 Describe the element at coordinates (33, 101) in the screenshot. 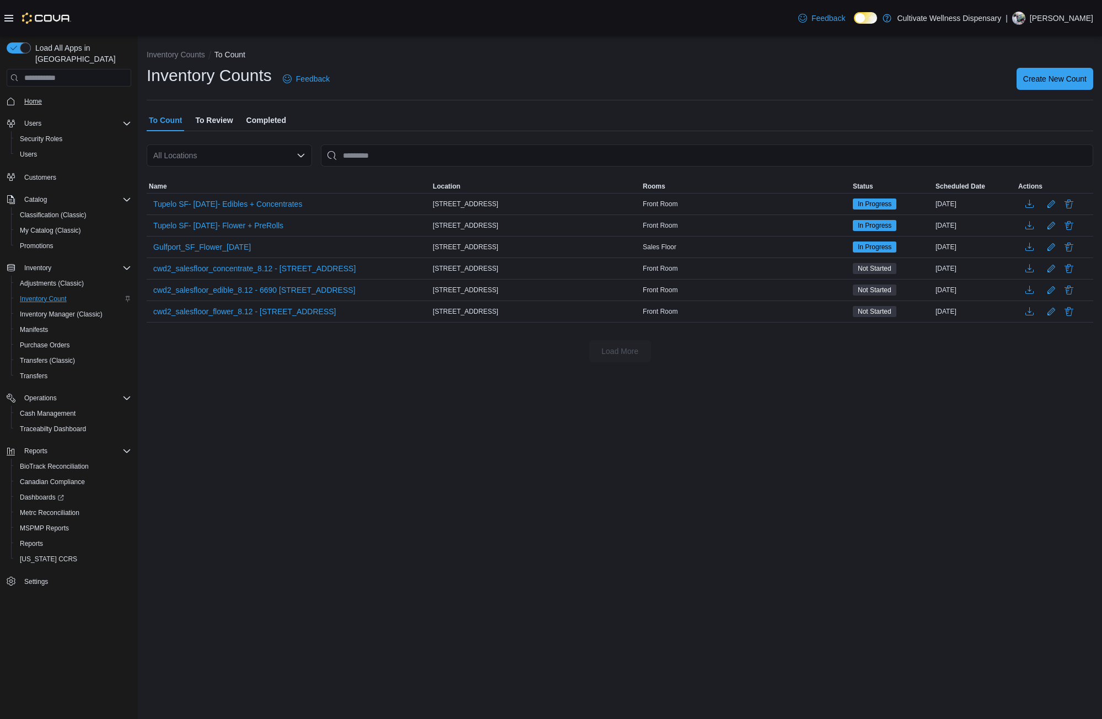

I see `span: Home` at that location.